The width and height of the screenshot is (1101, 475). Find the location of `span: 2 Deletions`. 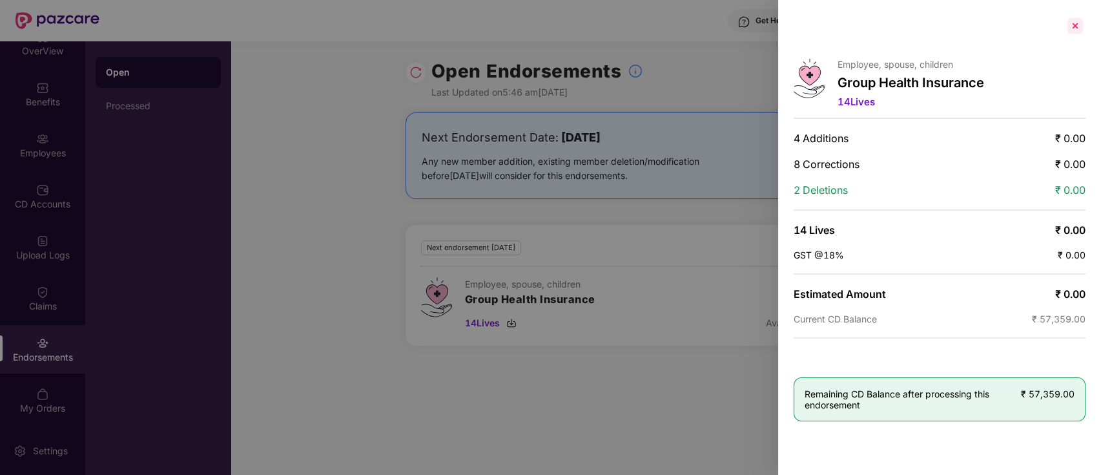

span: 2 Deletions is located at coordinates (821, 190).